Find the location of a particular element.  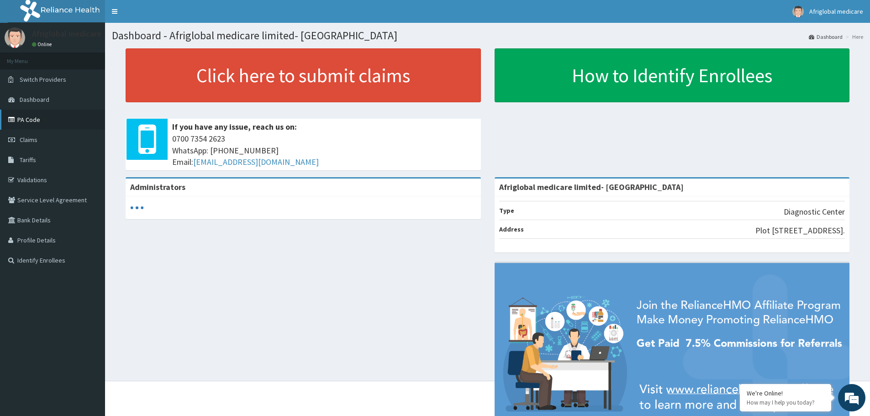

a: Dashboard is located at coordinates (826, 37).